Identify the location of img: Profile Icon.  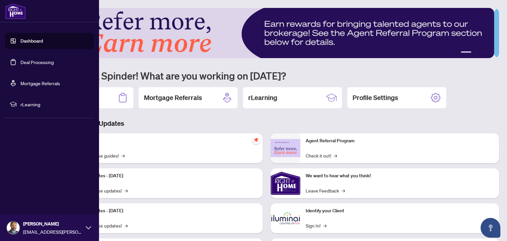
(13, 228).